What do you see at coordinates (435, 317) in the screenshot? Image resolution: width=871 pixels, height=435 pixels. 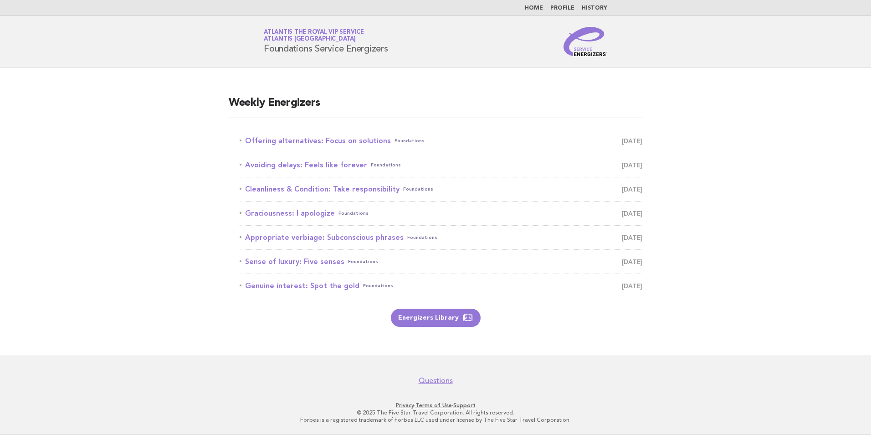 I see `a: Energizers Library` at bounding box center [435, 317].